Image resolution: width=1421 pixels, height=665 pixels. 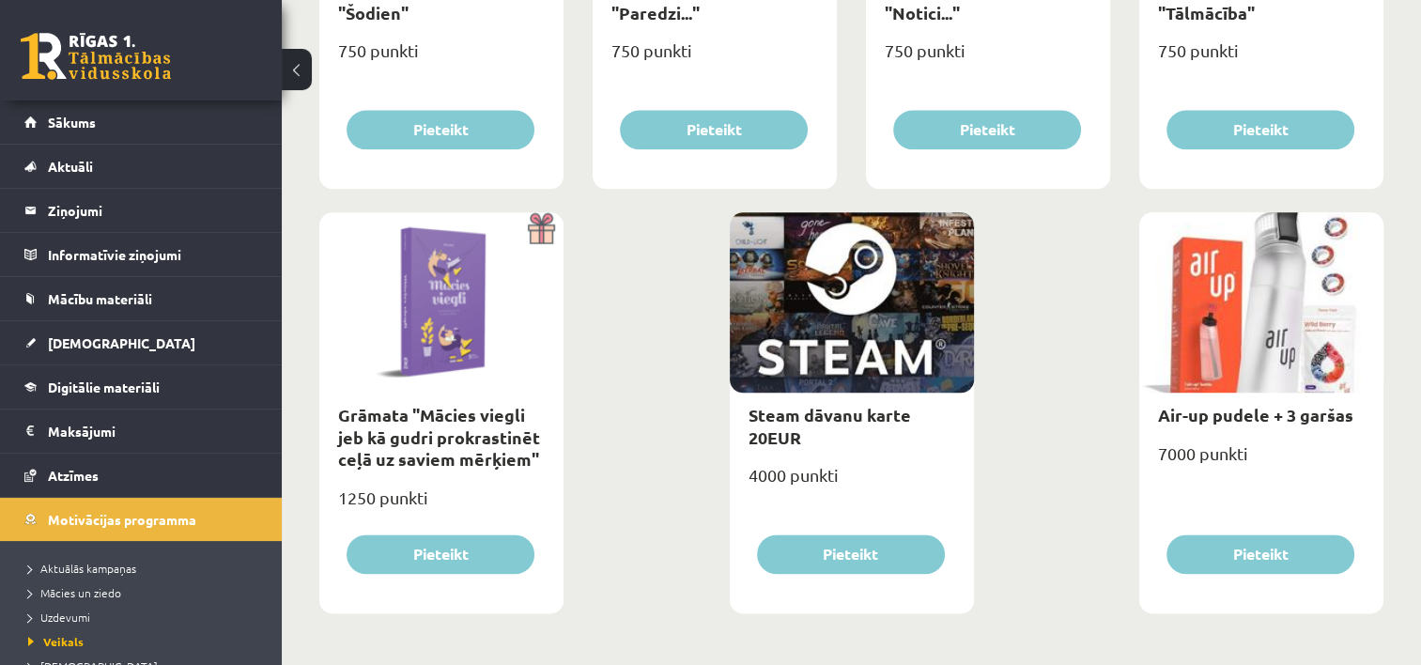 What do you see at coordinates (141, 475) in the screenshot?
I see `a: Atzīmes` at bounding box center [141, 475].